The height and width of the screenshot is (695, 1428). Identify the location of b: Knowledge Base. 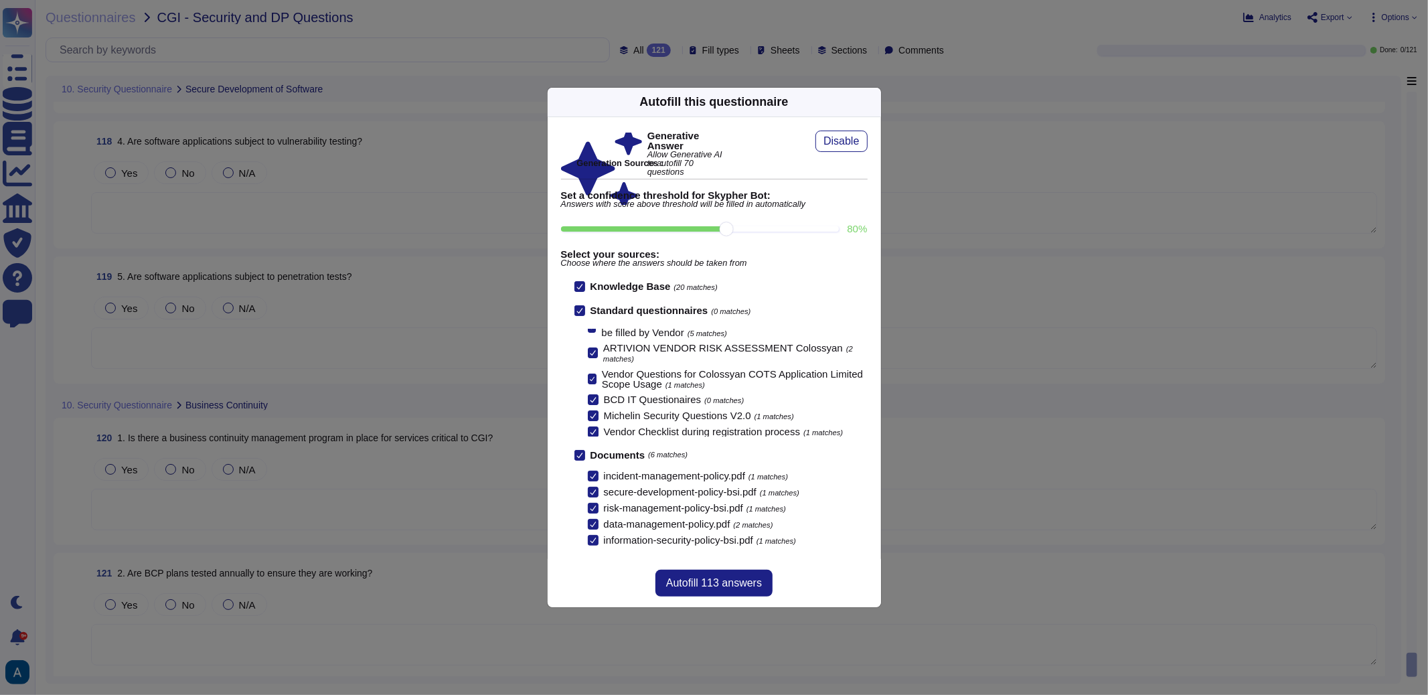
(631, 286).